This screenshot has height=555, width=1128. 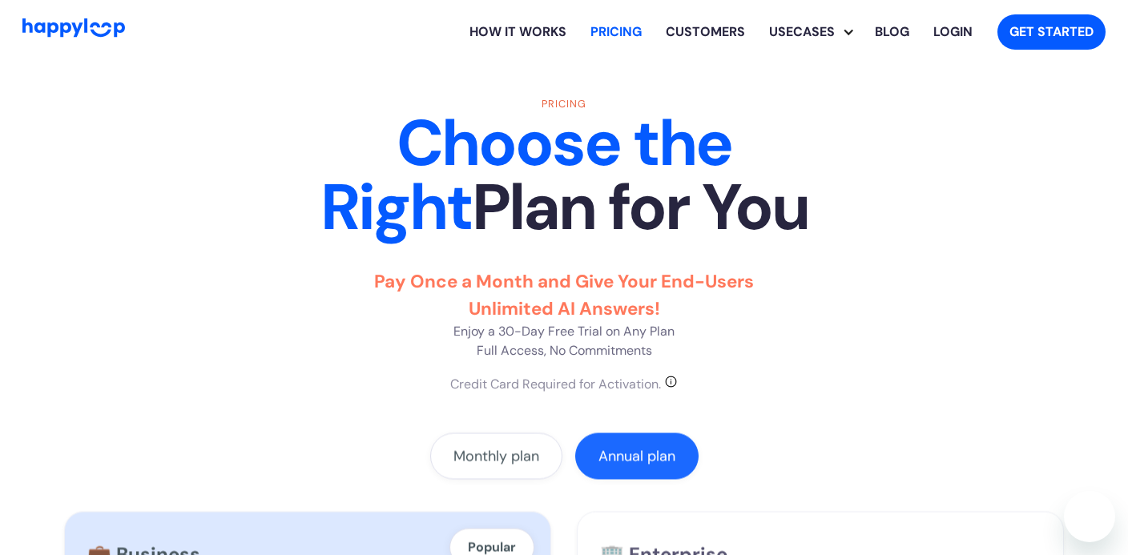 I want to click on strong: Plan for You, so click(x=640, y=207).